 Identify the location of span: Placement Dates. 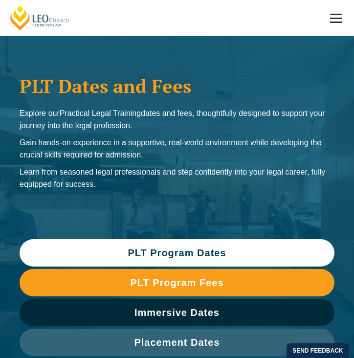
(177, 343).